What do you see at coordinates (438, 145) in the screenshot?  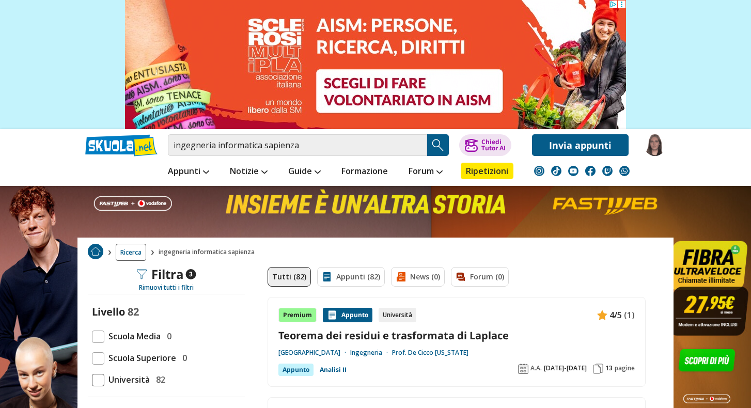 I see `img: Cerca appunti, riassunti o versioni` at bounding box center [438, 145].